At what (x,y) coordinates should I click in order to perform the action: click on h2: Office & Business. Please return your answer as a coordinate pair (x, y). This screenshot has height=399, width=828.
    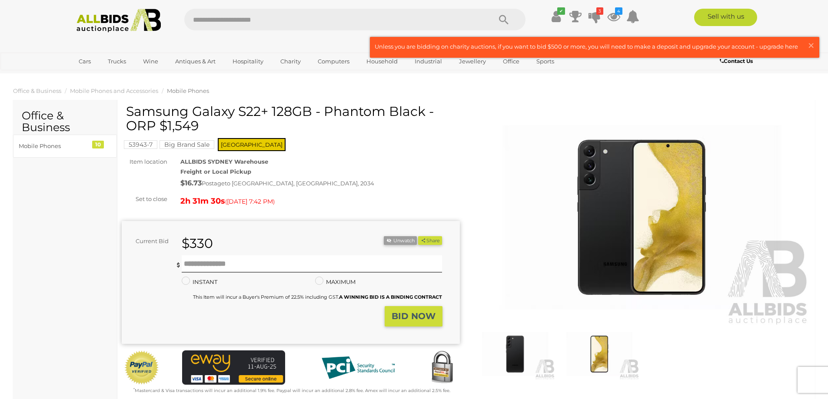
    Looking at the image, I should click on (65, 122).